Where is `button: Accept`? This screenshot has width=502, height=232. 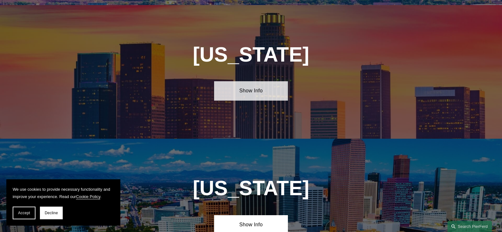 button: Accept is located at coordinates (24, 213).